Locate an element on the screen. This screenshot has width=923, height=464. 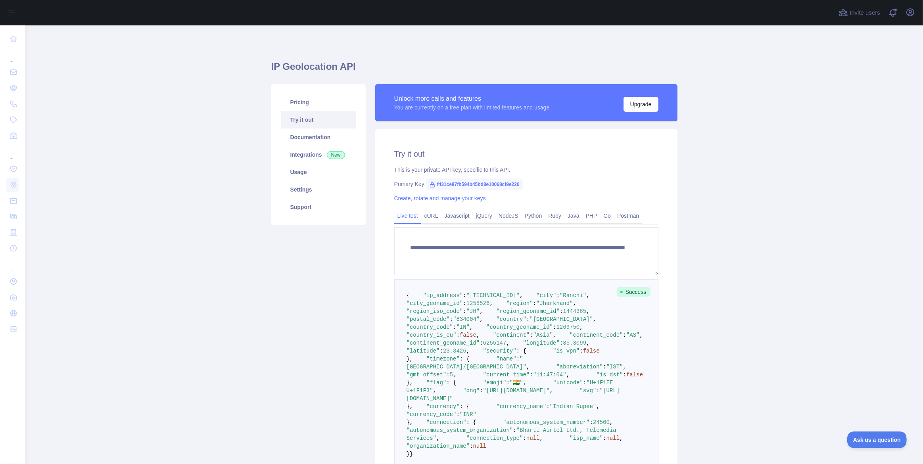
span: "country" is located at coordinates (511, 319).